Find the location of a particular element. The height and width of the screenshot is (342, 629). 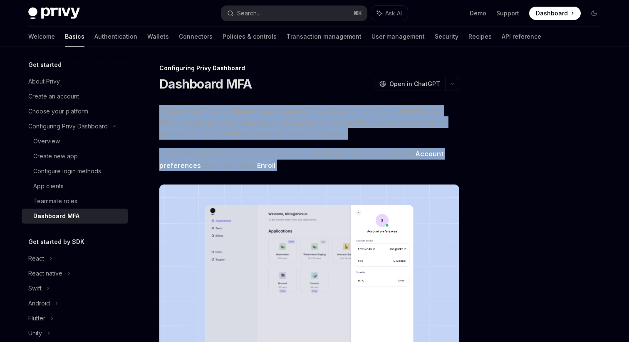

button: Ask AI is located at coordinates (389, 13).